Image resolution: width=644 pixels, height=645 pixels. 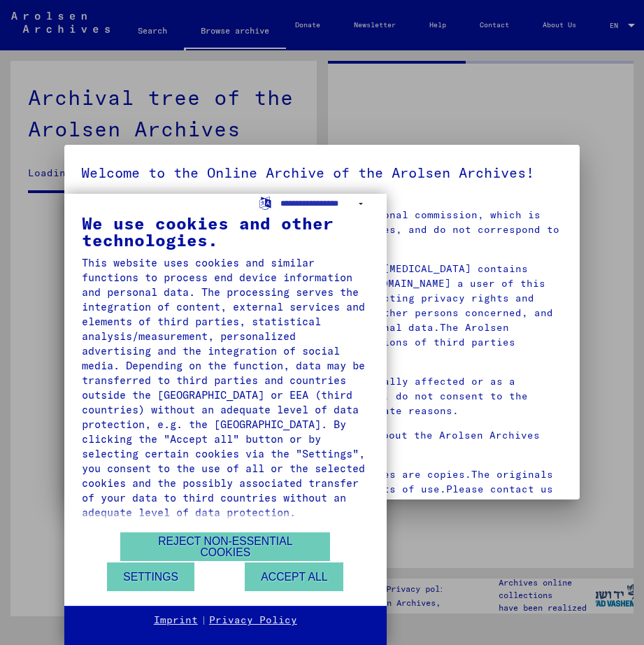 I want to click on div: We use cookies and other technologies., so click(x=225, y=232).